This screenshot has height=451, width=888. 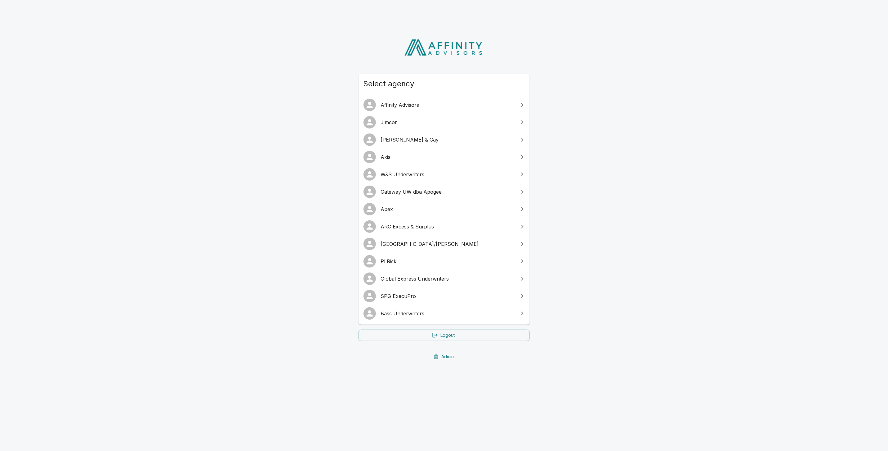 I want to click on a: Jimcor, so click(x=444, y=122).